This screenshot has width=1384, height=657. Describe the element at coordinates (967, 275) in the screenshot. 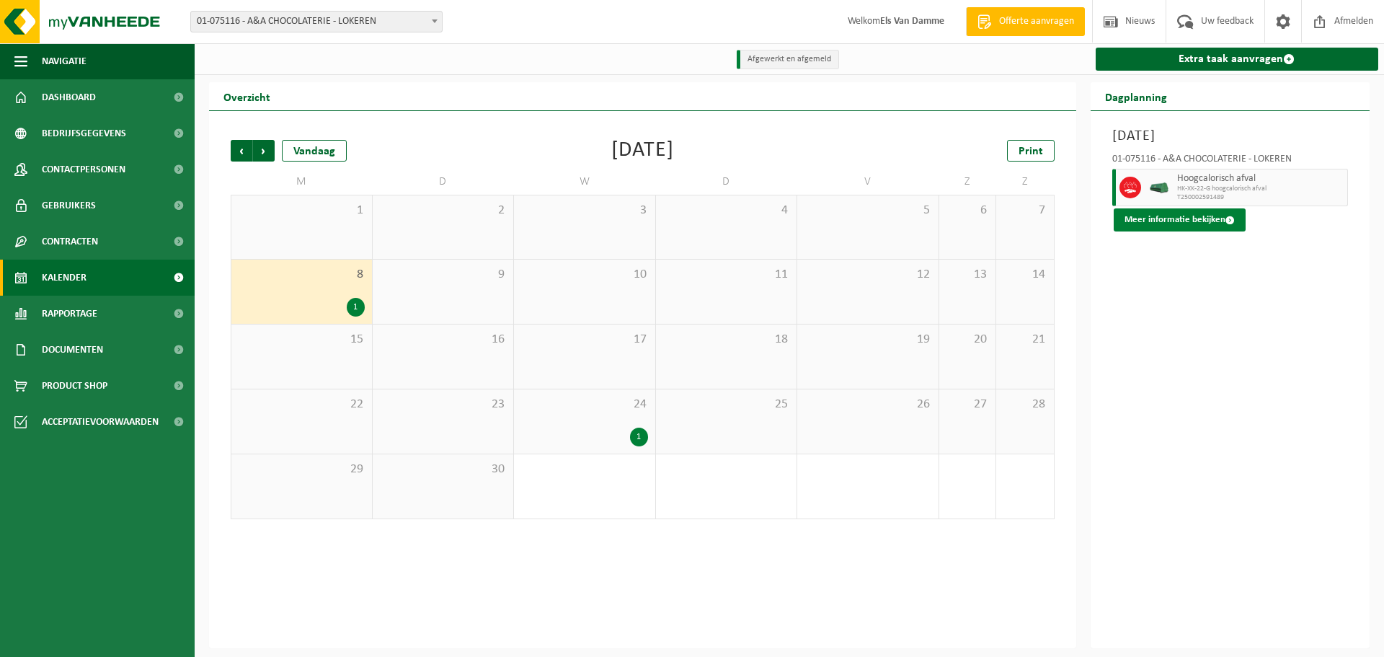

I see `span: 13` at that location.